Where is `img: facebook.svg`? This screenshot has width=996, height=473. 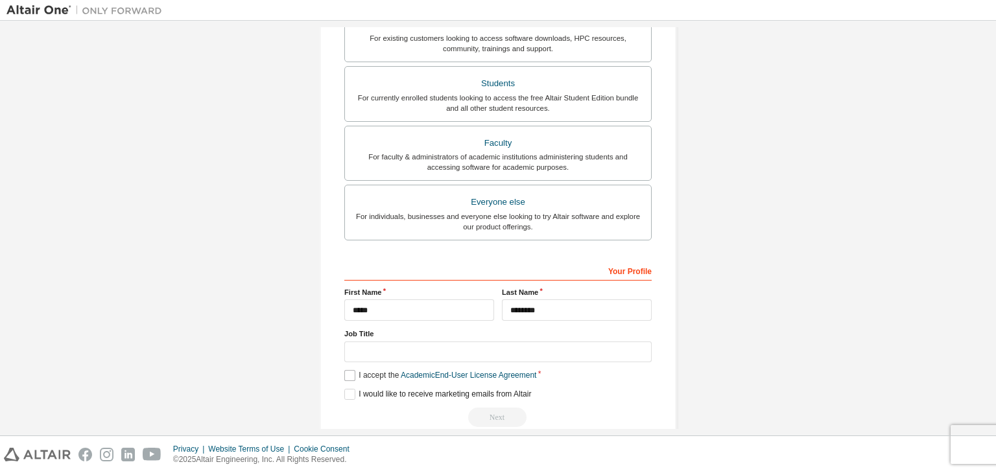 img: facebook.svg is located at coordinates (85, 454).